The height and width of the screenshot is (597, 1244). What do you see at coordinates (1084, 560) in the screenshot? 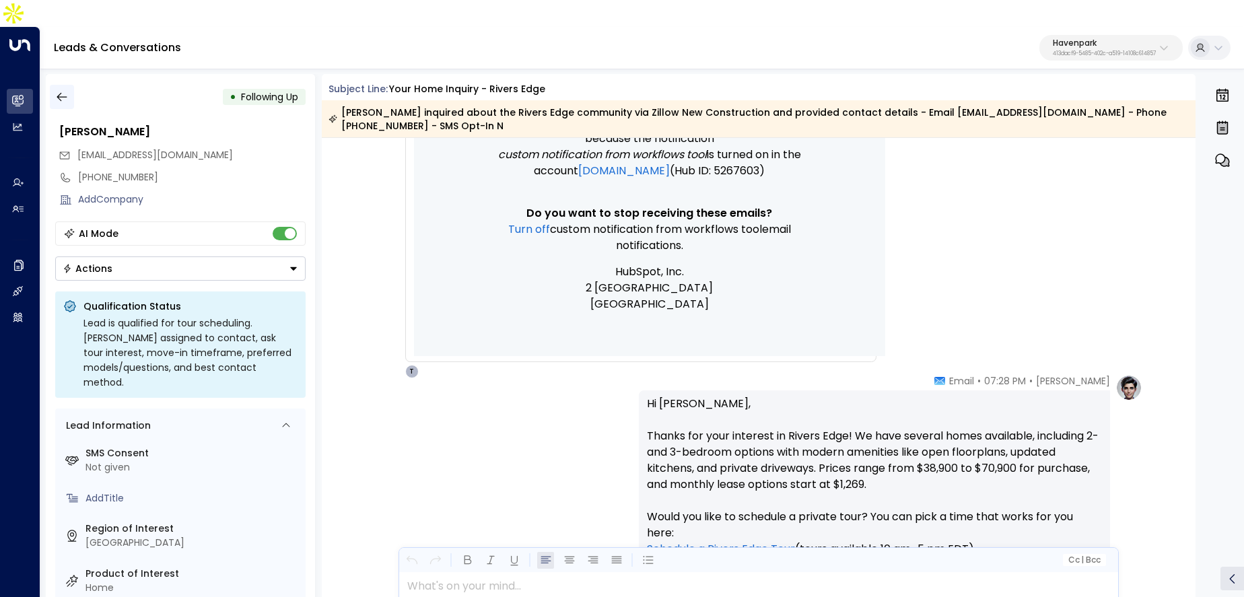
I see `button: Cc|Bcc` at bounding box center [1084, 560].